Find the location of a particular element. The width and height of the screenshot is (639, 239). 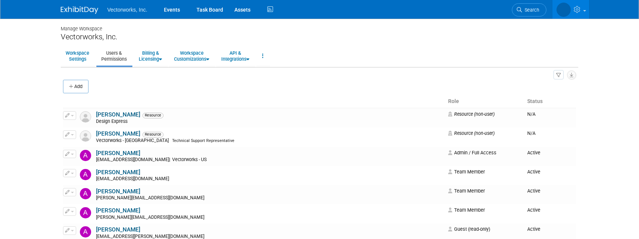

button: Add is located at coordinates (76, 87).